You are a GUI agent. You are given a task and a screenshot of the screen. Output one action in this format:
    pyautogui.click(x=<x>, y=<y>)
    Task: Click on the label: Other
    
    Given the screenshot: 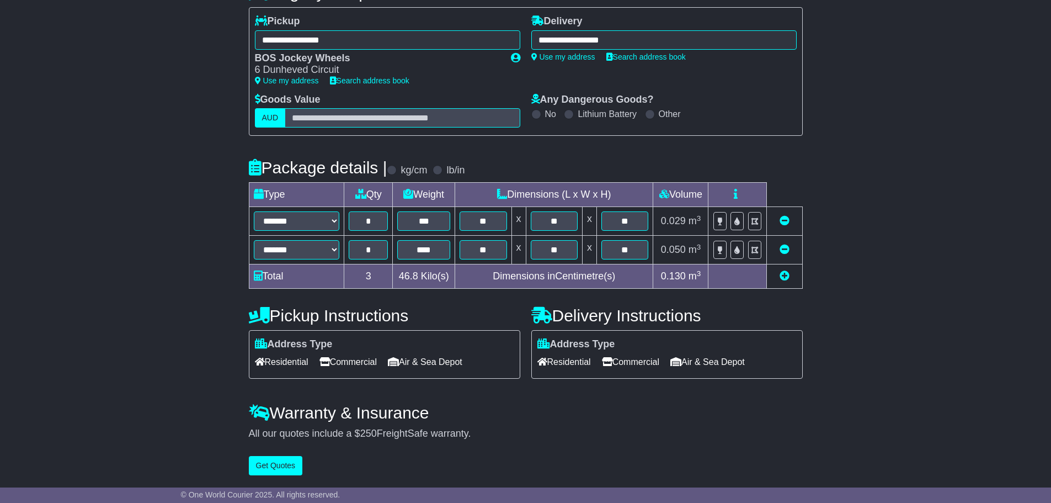 What is the action you would take?
    pyautogui.click(x=670, y=114)
    